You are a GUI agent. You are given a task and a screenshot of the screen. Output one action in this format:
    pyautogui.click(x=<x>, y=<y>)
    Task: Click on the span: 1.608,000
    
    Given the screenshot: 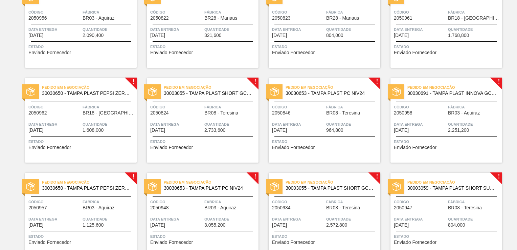 What is the action you would take?
    pyautogui.click(x=93, y=130)
    